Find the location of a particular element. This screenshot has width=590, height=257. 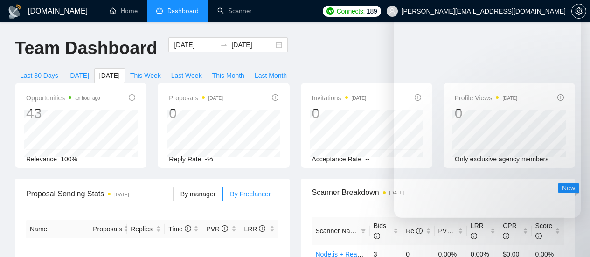

button: setting is located at coordinates (579, 11).